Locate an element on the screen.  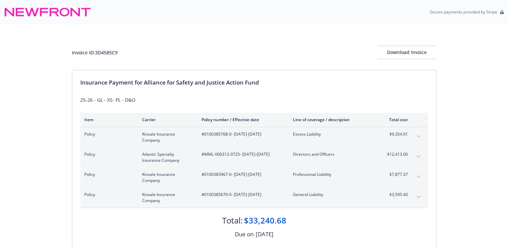
div: Policy number / Effective date is located at coordinates (242, 120).